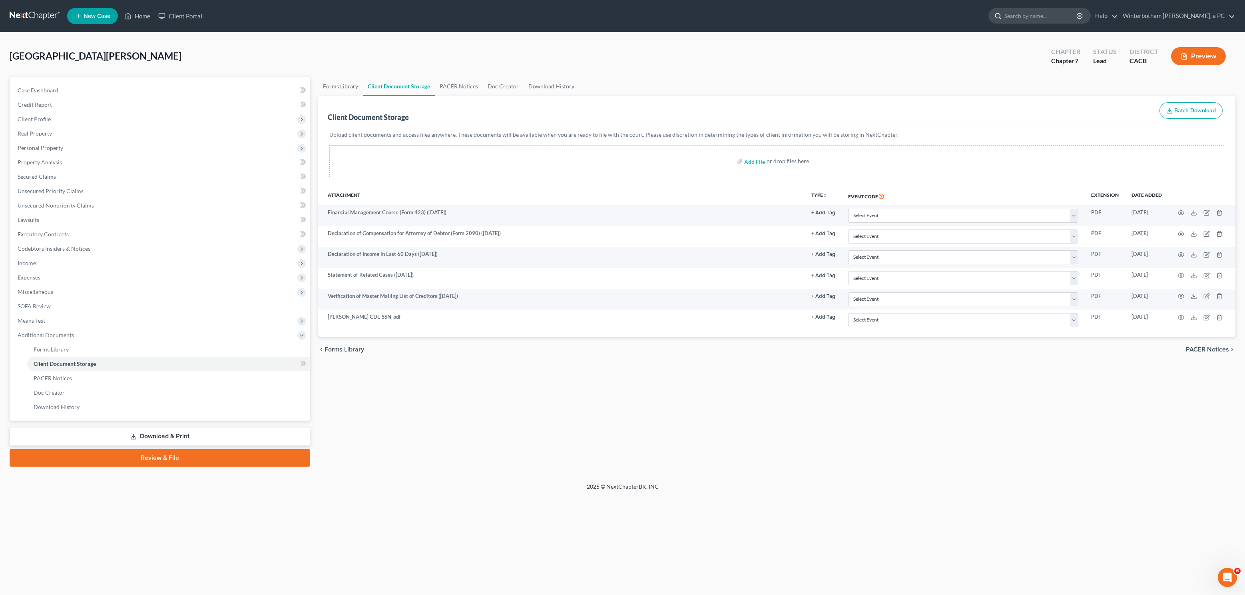  Describe the element at coordinates (819, 195) in the screenshot. I see `button: TYPEunfold_more` at that location.